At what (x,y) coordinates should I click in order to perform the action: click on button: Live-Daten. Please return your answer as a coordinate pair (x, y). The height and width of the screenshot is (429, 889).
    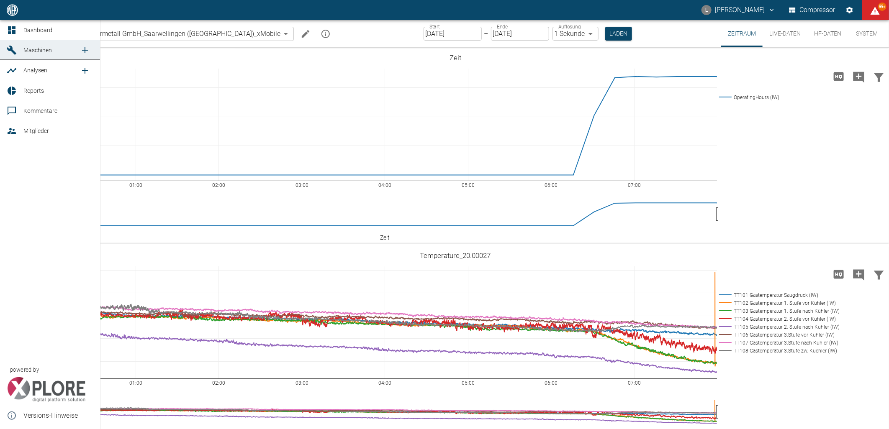
    Looking at the image, I should click on (785, 33).